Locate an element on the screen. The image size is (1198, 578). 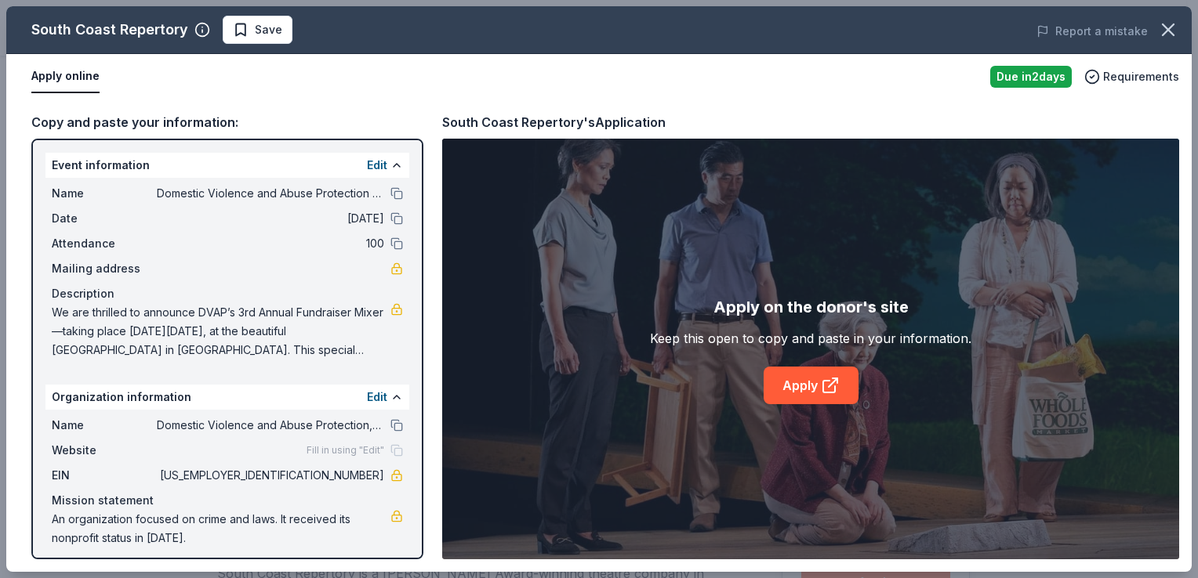
div: Due in 2 days is located at coordinates (1031, 77).